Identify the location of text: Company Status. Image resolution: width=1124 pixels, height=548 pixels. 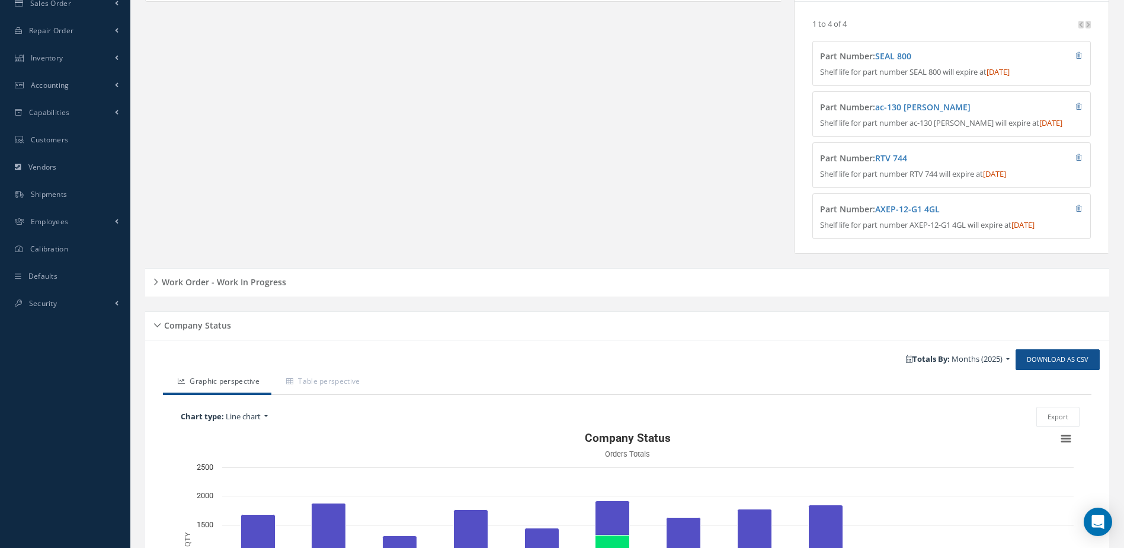
(628, 437).